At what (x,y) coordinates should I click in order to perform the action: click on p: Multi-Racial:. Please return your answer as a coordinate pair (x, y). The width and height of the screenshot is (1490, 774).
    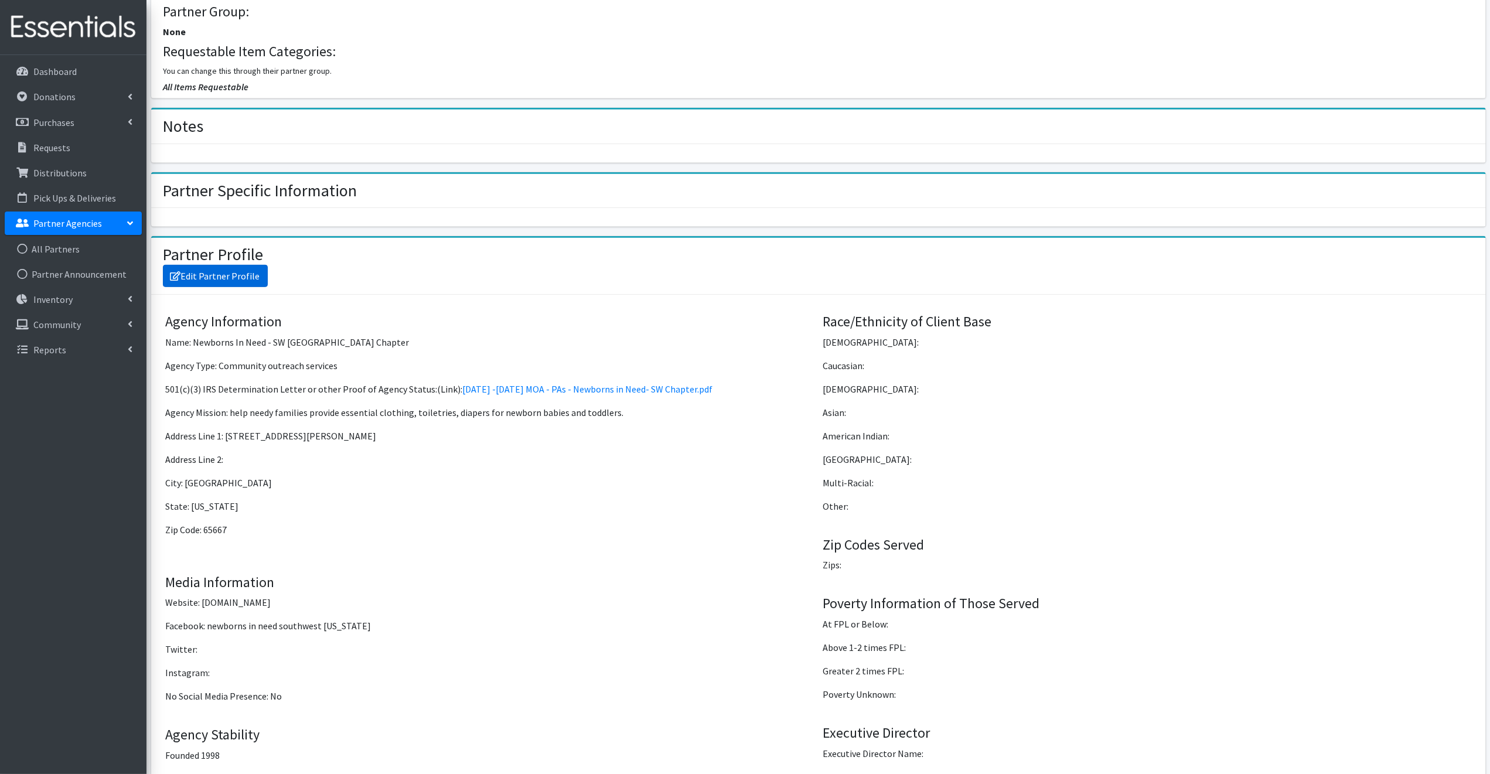
    Looking at the image, I should click on (1146, 483).